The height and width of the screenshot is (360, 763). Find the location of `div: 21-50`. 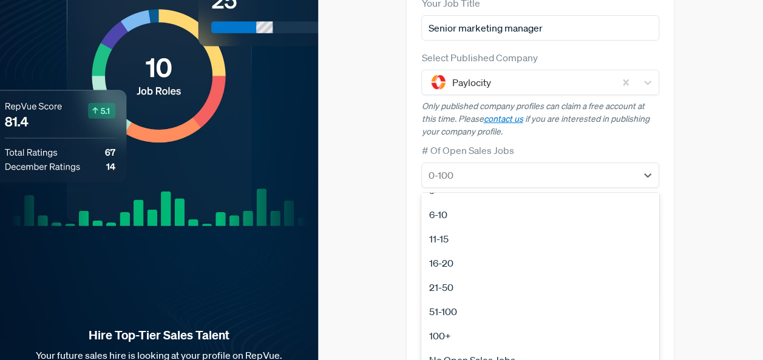

div: 21-50 is located at coordinates (540, 288).